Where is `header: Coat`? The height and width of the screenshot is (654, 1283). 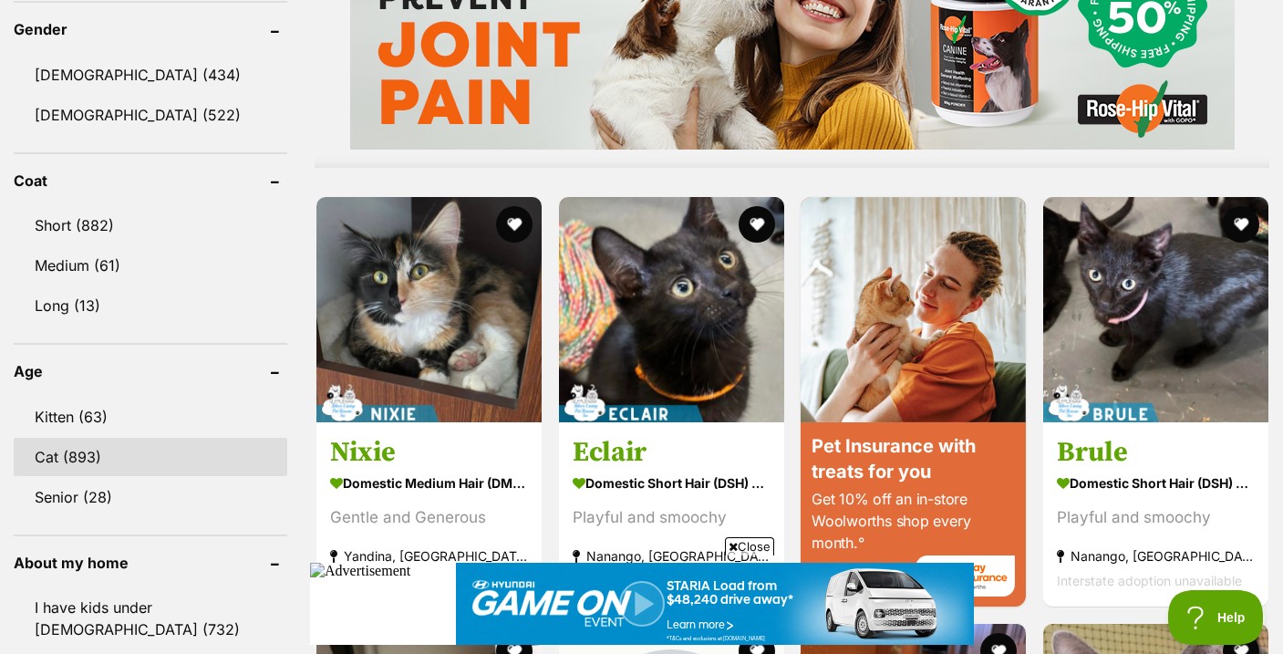
header: Coat is located at coordinates (151, 181).